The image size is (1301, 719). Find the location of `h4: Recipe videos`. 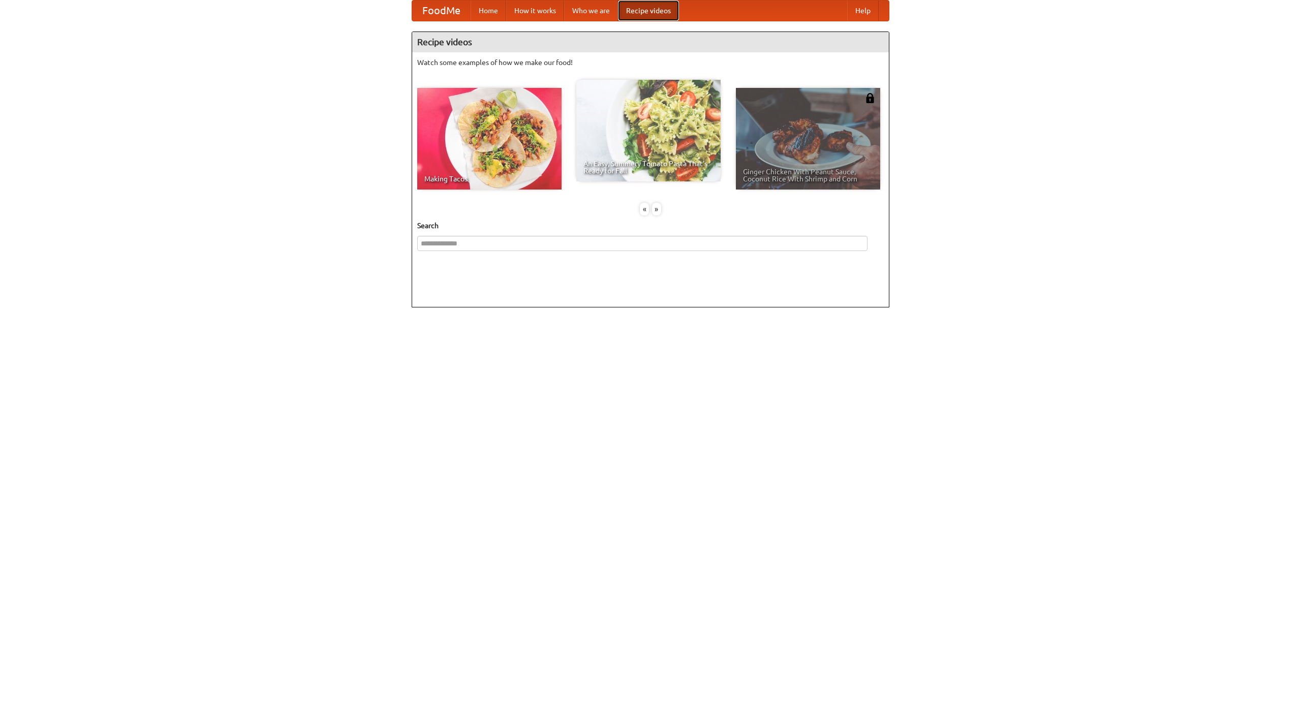

h4: Recipe videos is located at coordinates (650, 42).